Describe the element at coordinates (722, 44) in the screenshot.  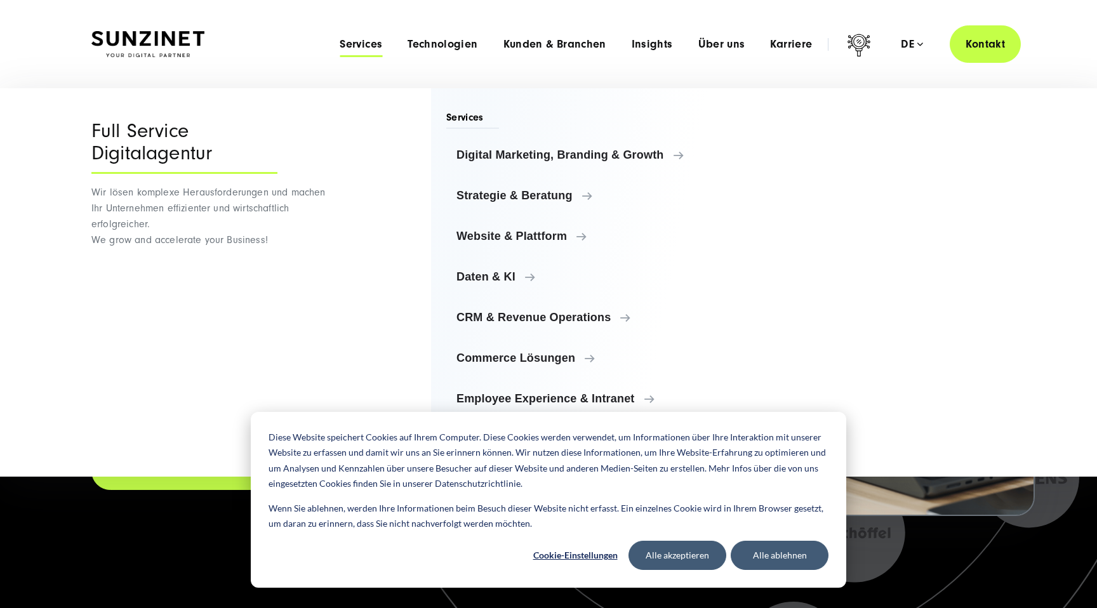
I see `span: Über uns` at that location.